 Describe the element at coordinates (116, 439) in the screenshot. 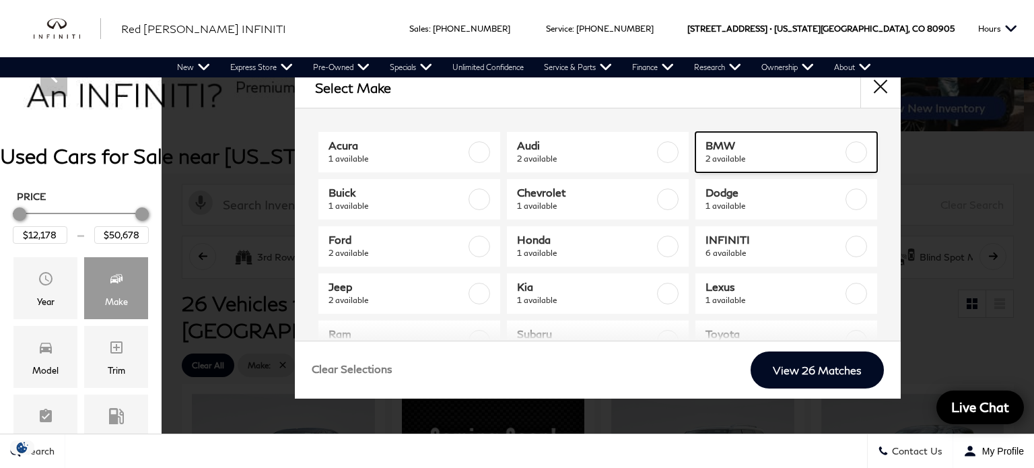

I see `div: Fueltype` at that location.